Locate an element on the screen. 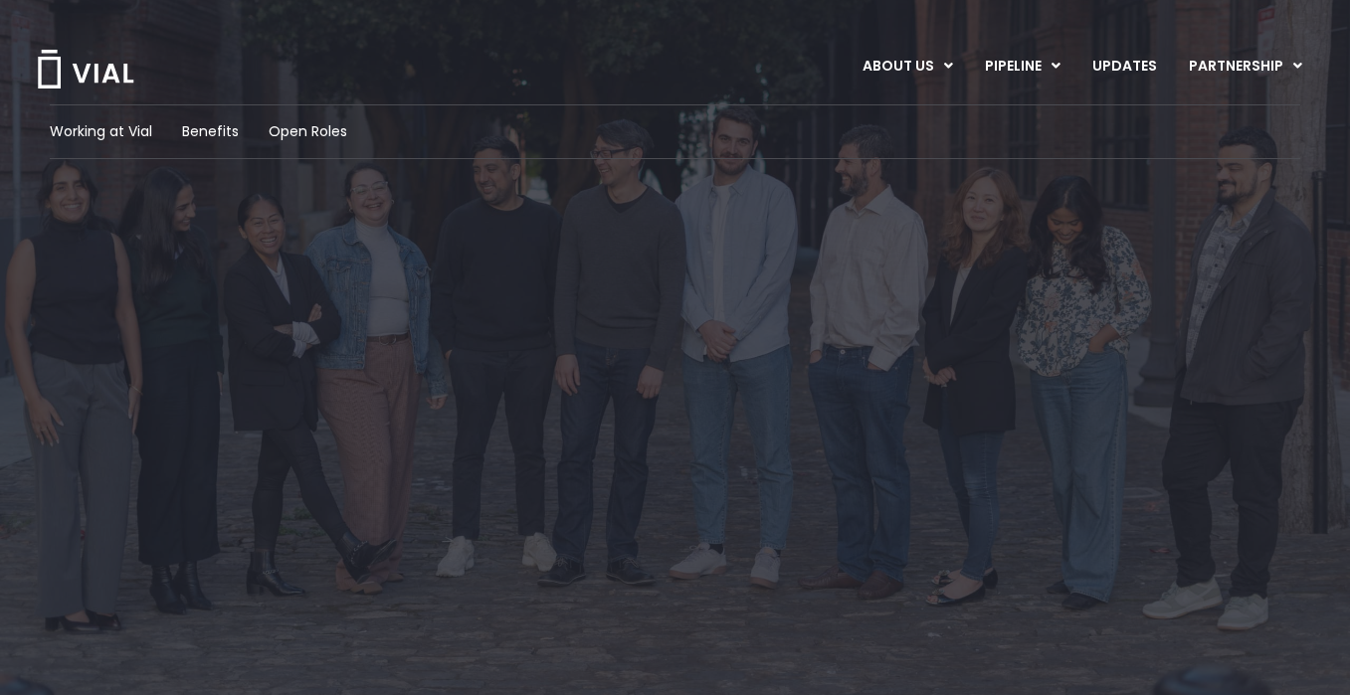  img: Vial Logo is located at coordinates (86, 69).